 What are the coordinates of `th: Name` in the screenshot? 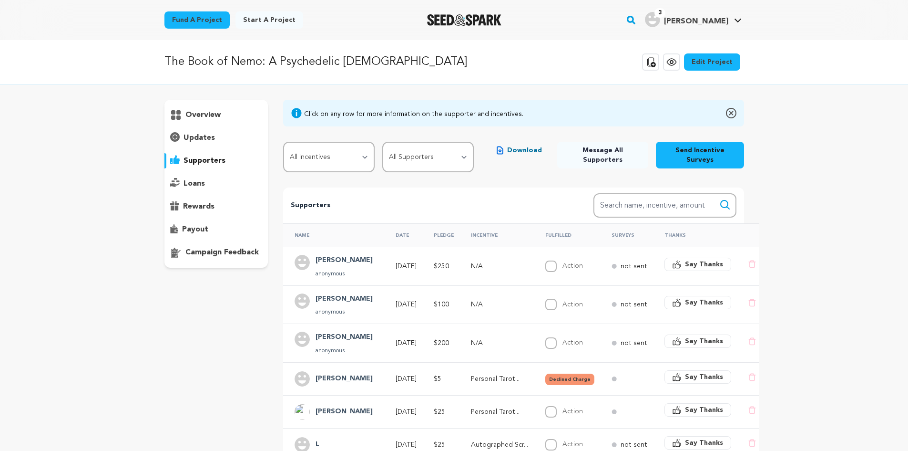 It's located at (334, 235).